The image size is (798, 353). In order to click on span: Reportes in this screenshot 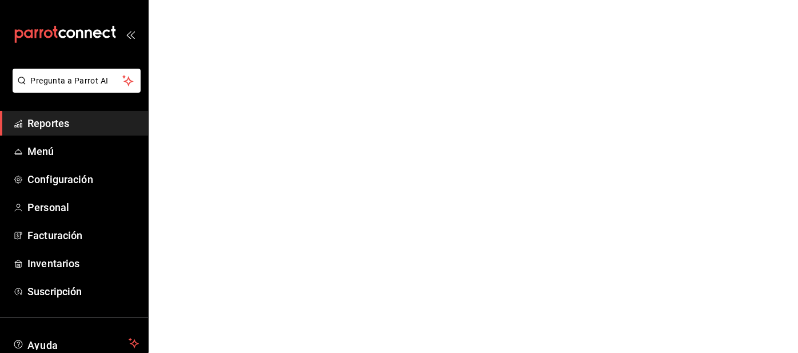, I will do `click(83, 123)`.